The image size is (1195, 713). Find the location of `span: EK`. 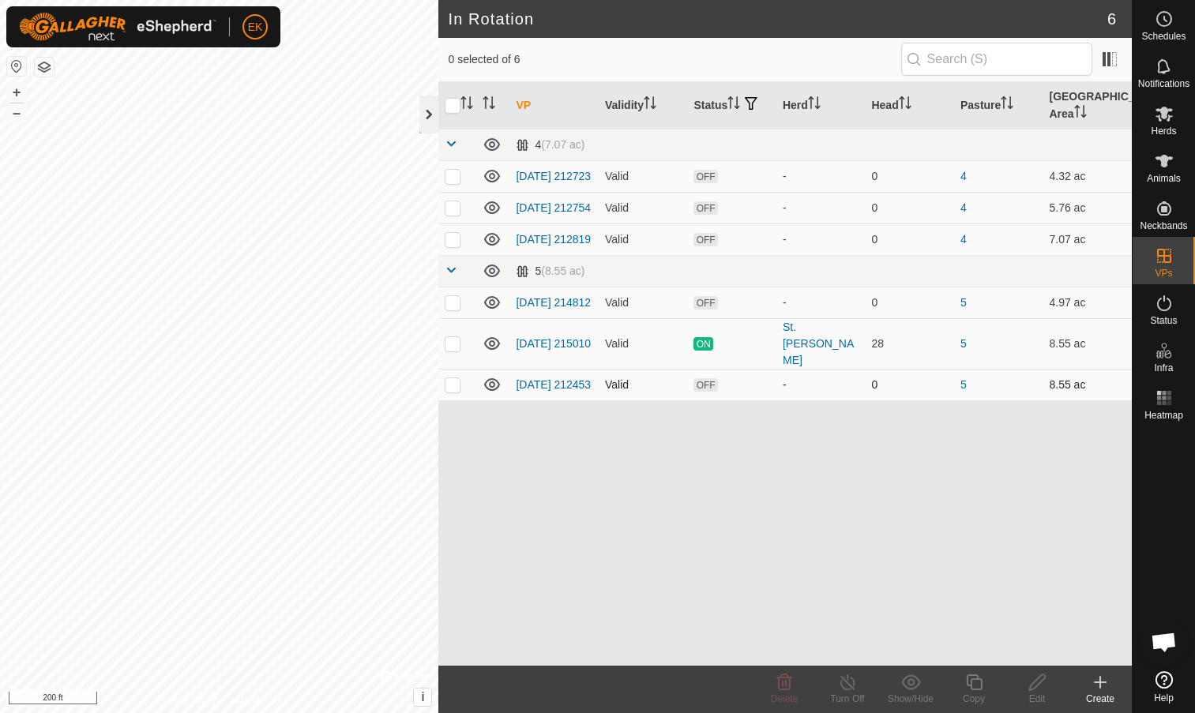

span: EK is located at coordinates (255, 27).